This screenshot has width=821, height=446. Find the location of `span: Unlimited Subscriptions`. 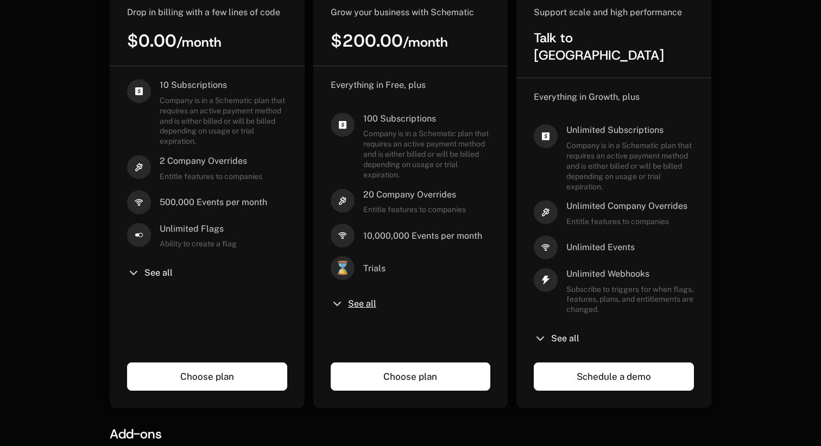

span: Unlimited Subscriptions is located at coordinates (630, 130).